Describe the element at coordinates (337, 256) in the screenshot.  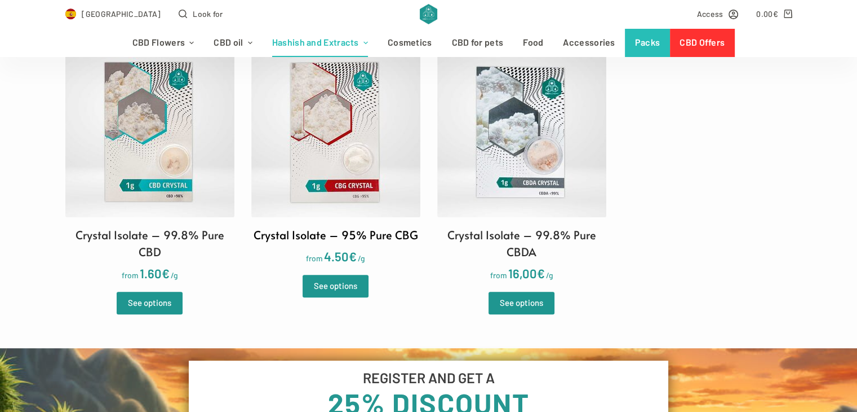
I see `font: 4.50` at that location.